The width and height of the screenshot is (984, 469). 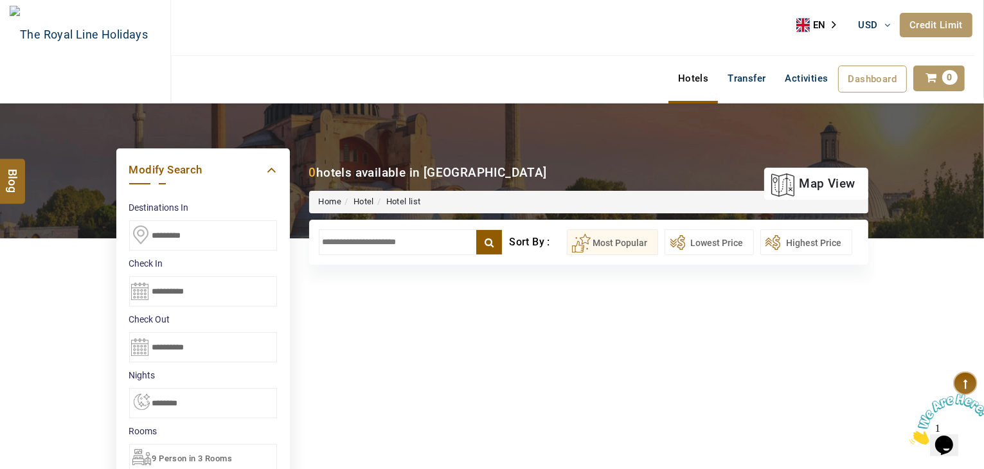 What do you see at coordinates (203, 375) in the screenshot?
I see `label: nights` at bounding box center [203, 375].